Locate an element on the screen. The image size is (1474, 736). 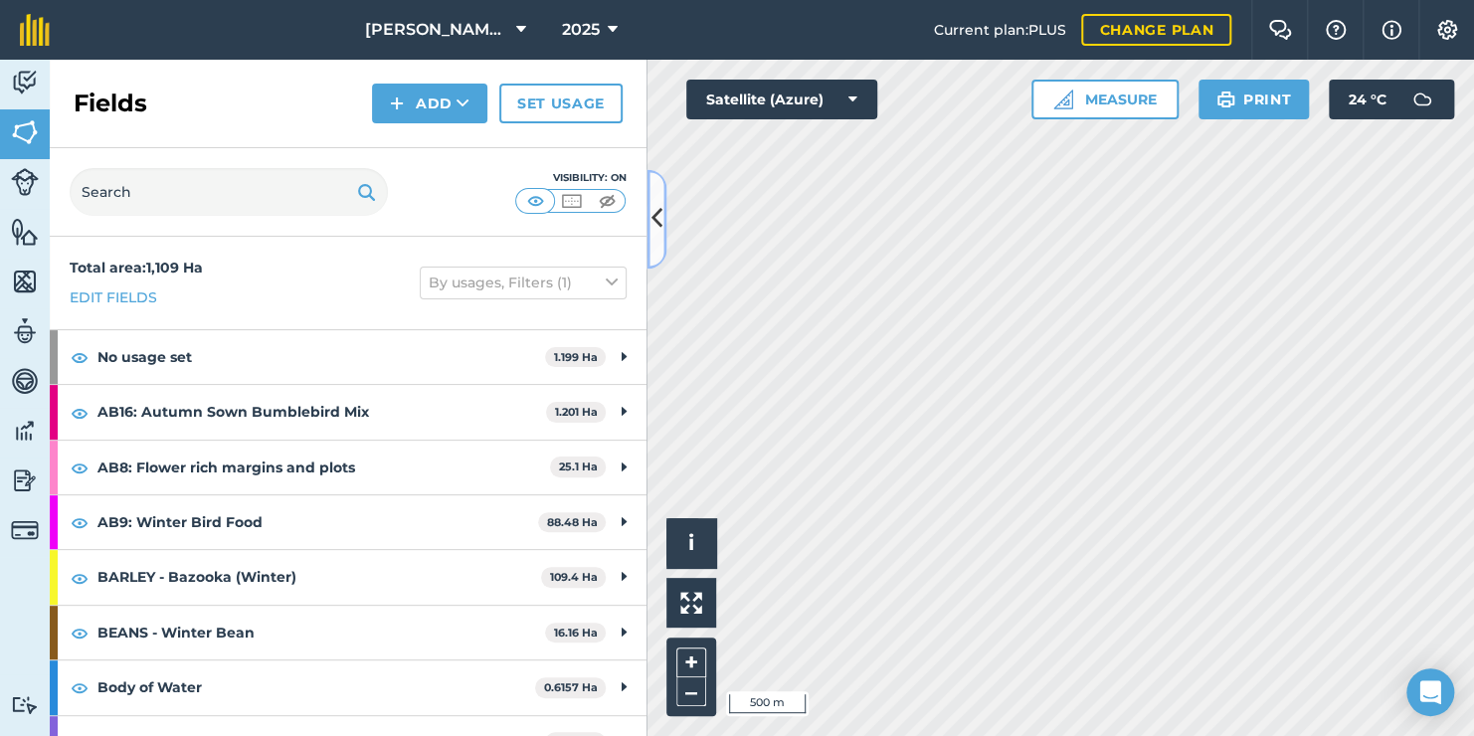
strong: AB9: Winter Bird Food is located at coordinates (317, 522).